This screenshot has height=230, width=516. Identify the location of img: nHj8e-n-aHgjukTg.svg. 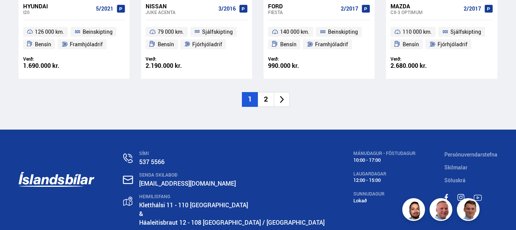
(128, 180).